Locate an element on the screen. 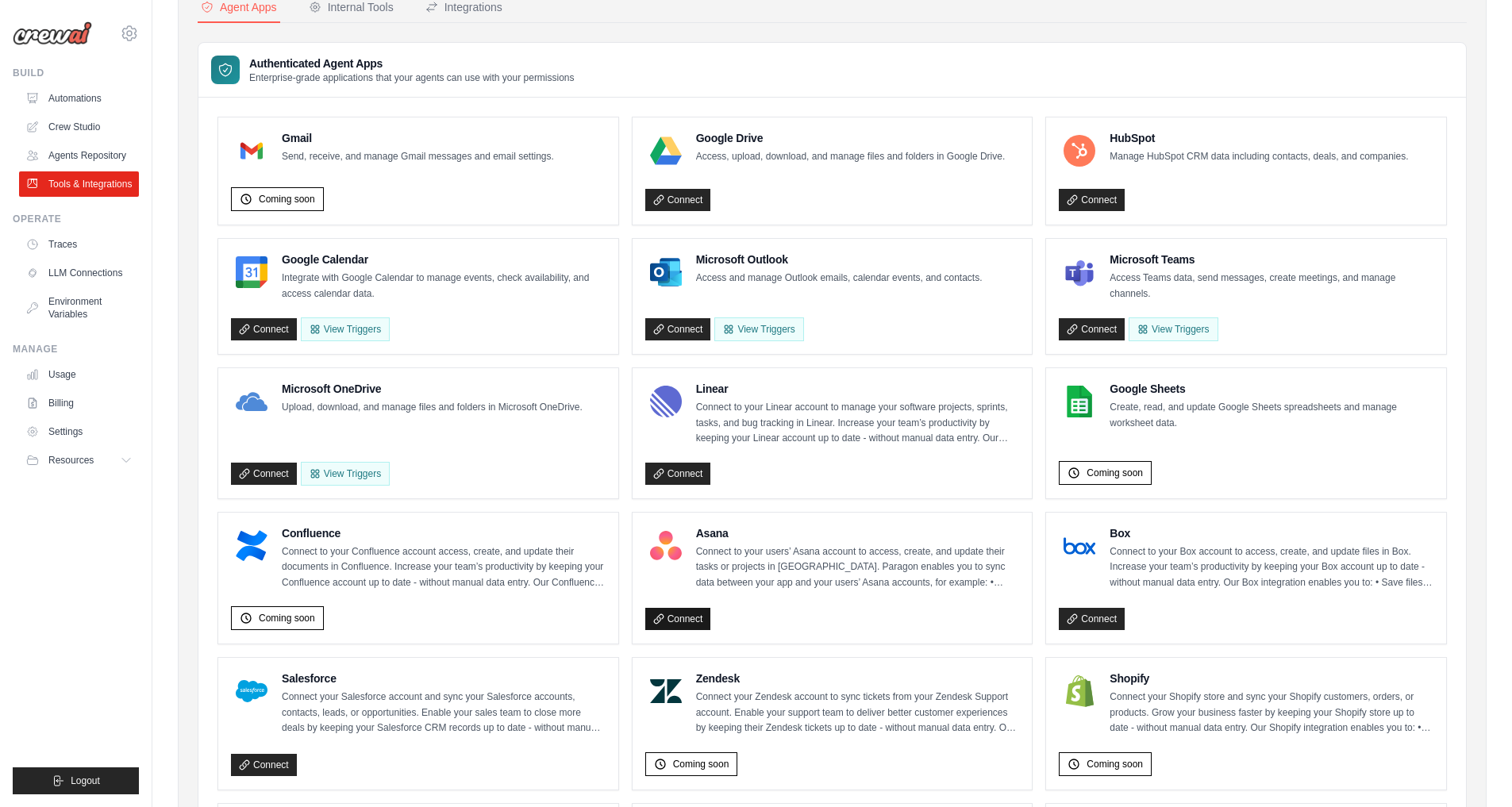  p: Manage HubSpot CRM data including contacts, deals, and companies. is located at coordinates (1258, 157).